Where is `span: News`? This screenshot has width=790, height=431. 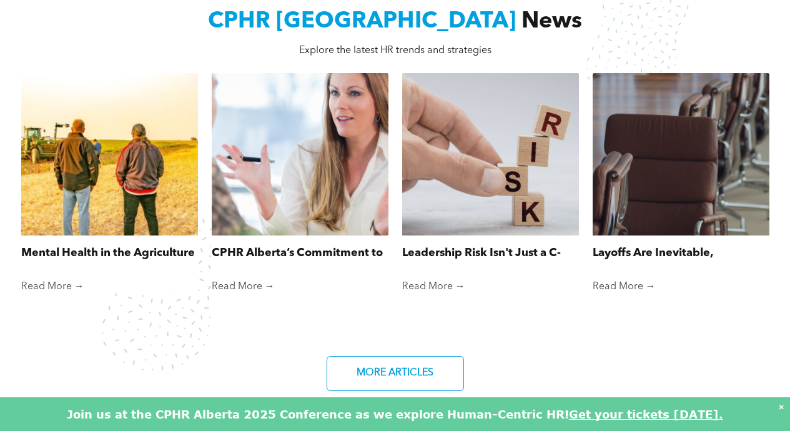
span: News is located at coordinates (551, 22).